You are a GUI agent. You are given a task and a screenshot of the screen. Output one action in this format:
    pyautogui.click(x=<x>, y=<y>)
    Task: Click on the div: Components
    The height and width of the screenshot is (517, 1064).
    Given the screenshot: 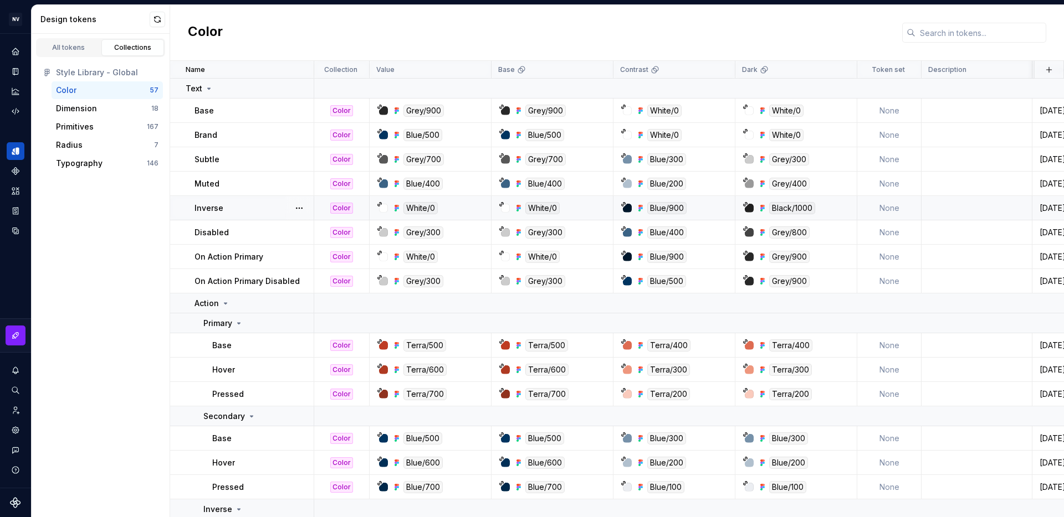 What is the action you would take?
    pyautogui.click(x=16, y=171)
    